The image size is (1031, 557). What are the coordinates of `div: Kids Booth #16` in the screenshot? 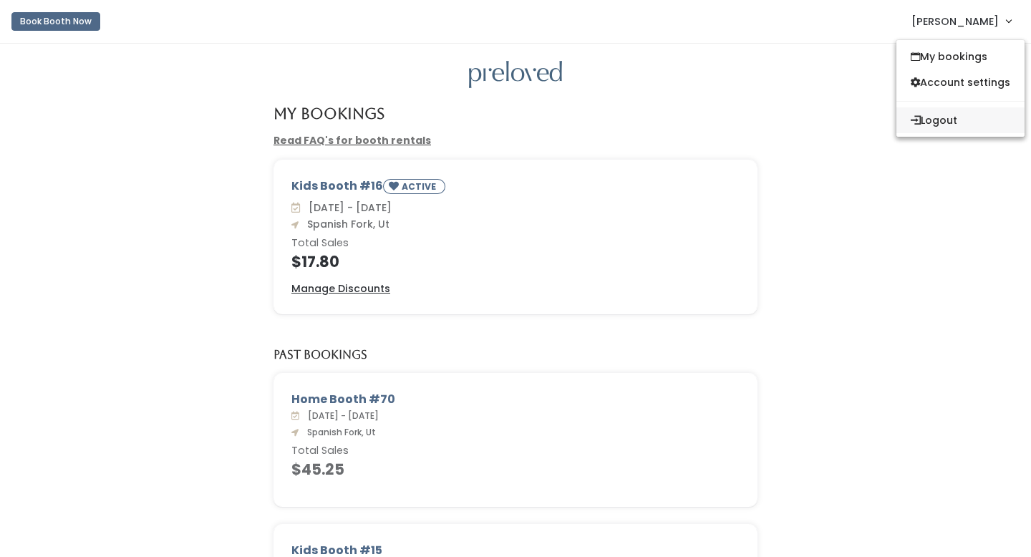 It's located at (515, 188).